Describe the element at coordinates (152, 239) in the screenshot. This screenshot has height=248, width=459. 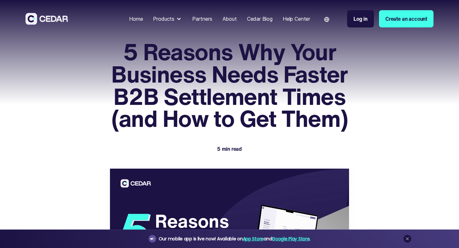
I see `img: announcement` at that location.